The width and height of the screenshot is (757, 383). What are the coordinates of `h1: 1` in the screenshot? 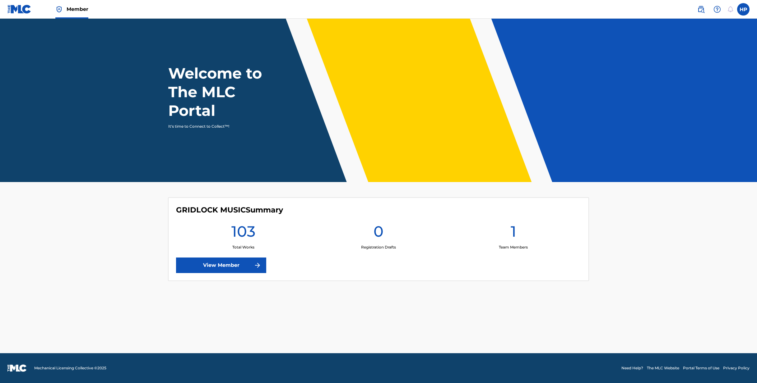 It's located at (513, 234).